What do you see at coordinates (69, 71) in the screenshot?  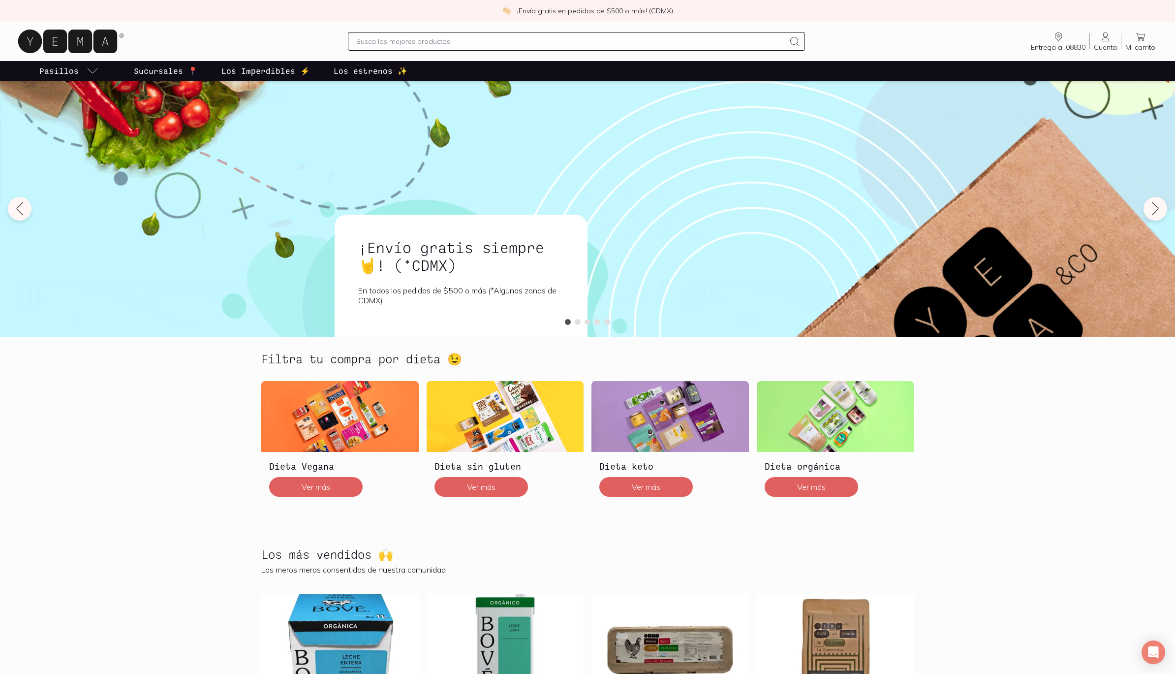 I see `a: pasillo-todos-link` at bounding box center [69, 71].